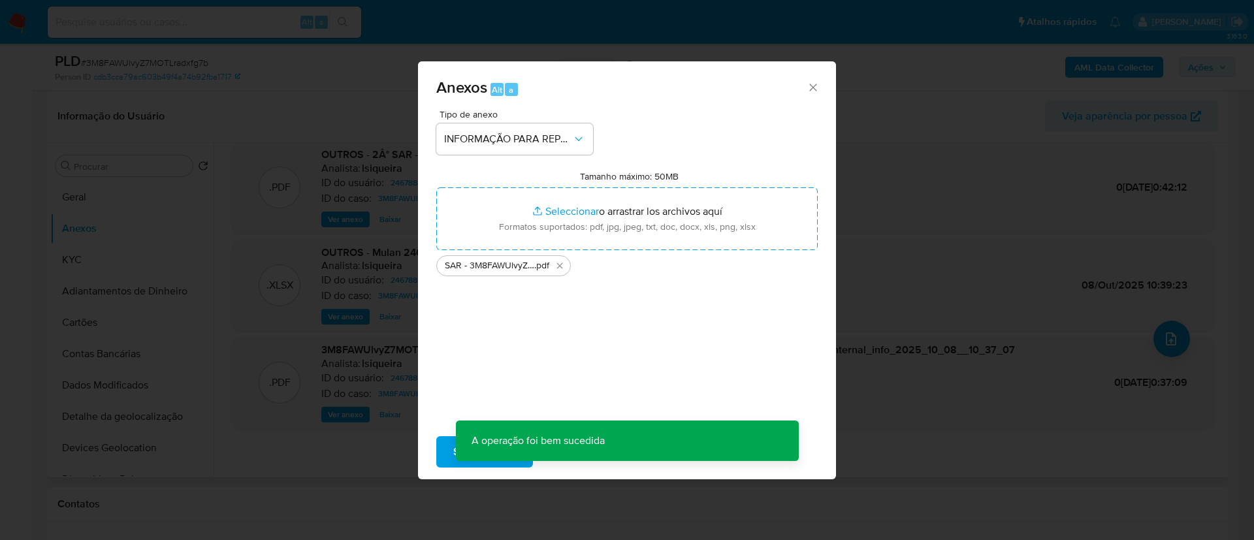 Image resolution: width=1254 pixels, height=540 pixels. Describe the element at coordinates (511, 89) in the screenshot. I see `span: a` at that location.